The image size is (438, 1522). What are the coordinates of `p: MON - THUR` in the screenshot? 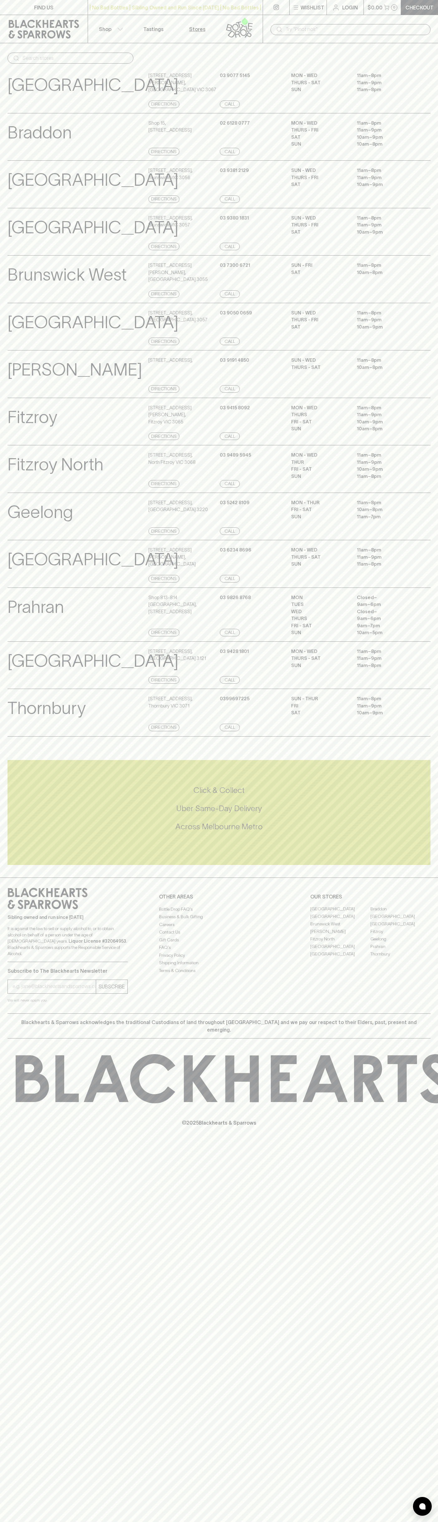 It's located at (319, 503).